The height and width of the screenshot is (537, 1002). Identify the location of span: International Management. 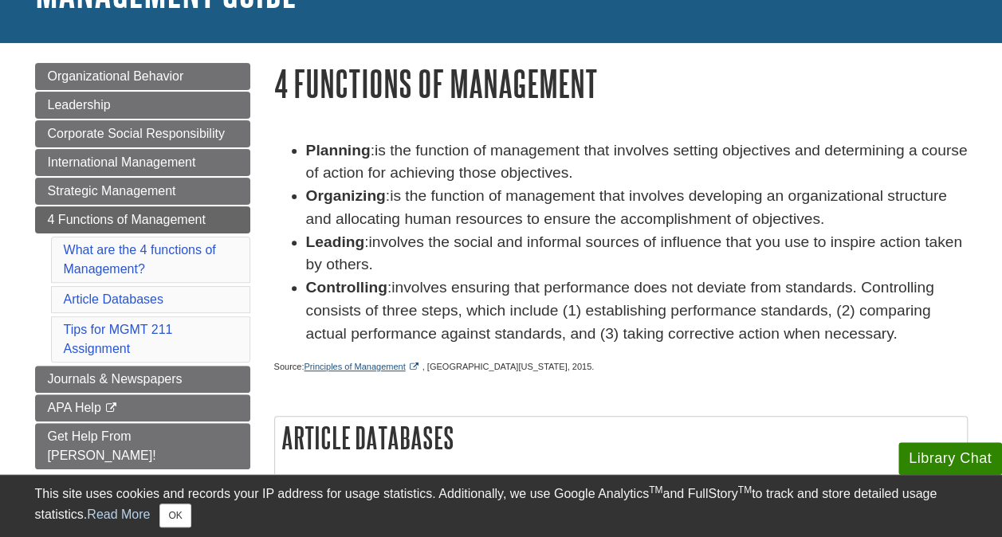
(122, 162).